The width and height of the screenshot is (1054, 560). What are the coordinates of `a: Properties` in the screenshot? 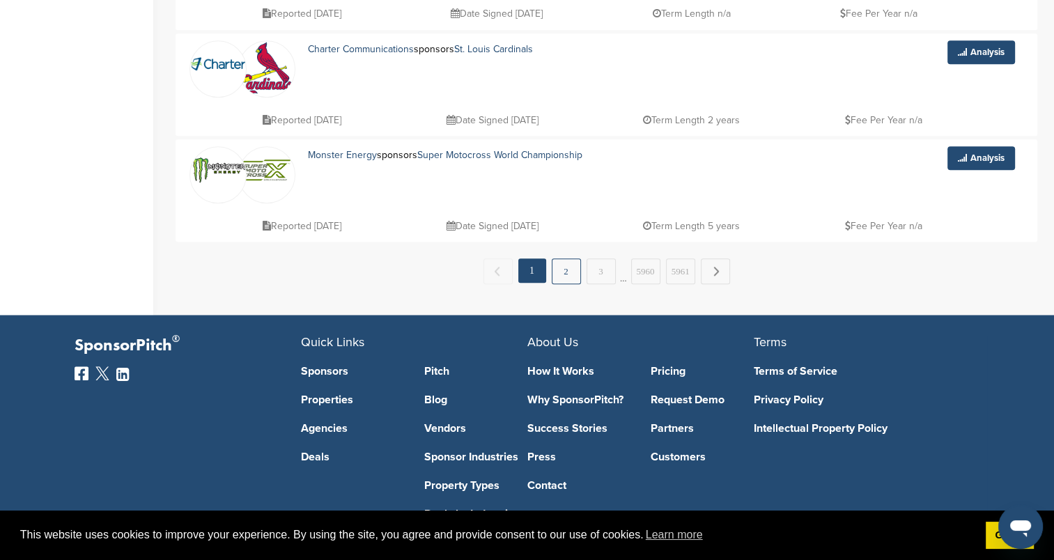 It's located at (353, 400).